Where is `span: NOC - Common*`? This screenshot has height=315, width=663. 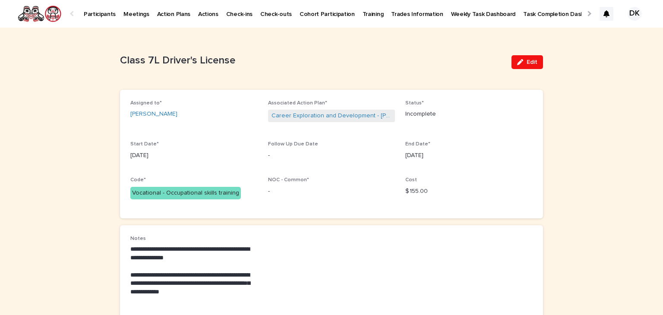
span: NOC - Common* is located at coordinates (289, 180).